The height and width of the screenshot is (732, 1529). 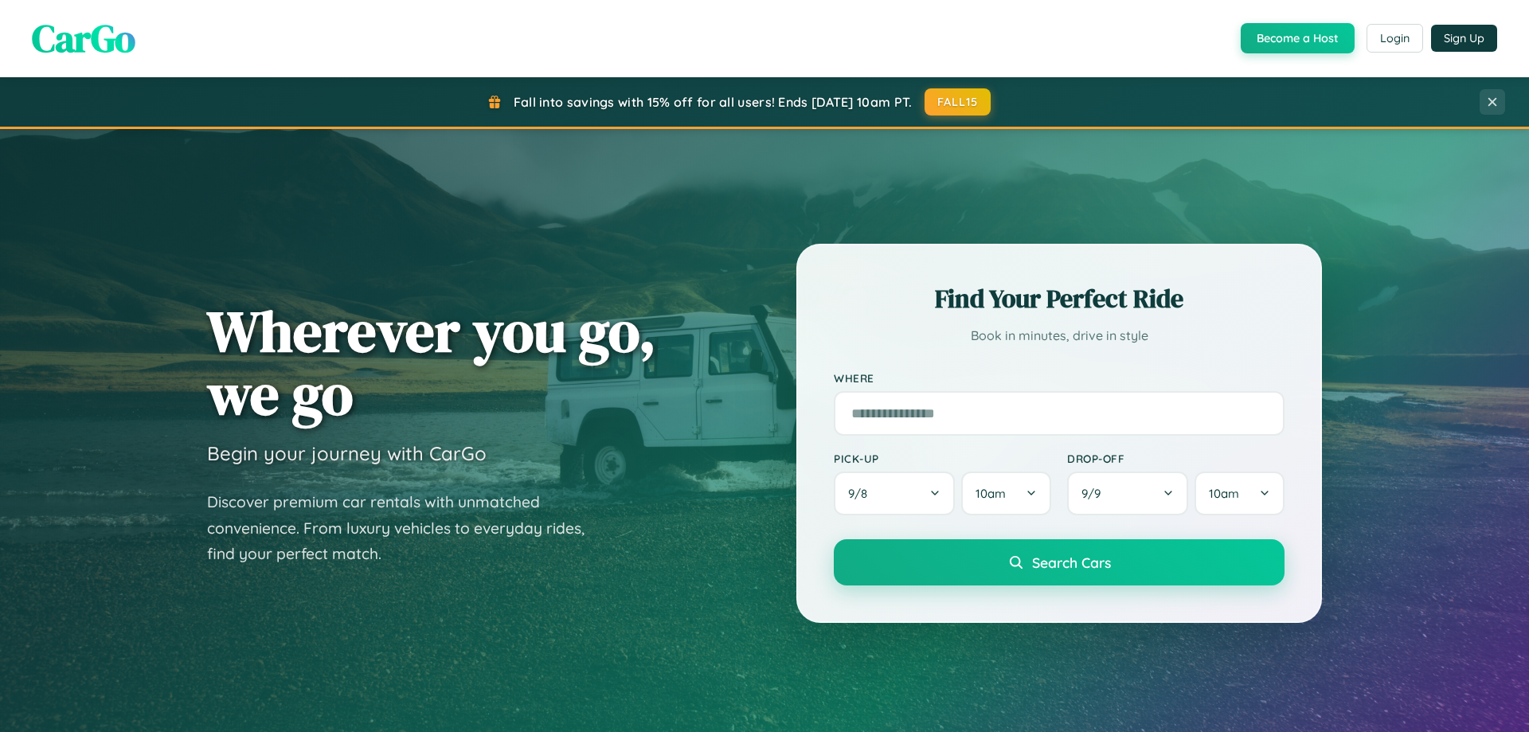 What do you see at coordinates (1059, 377) in the screenshot?
I see `label: Where` at bounding box center [1059, 377].